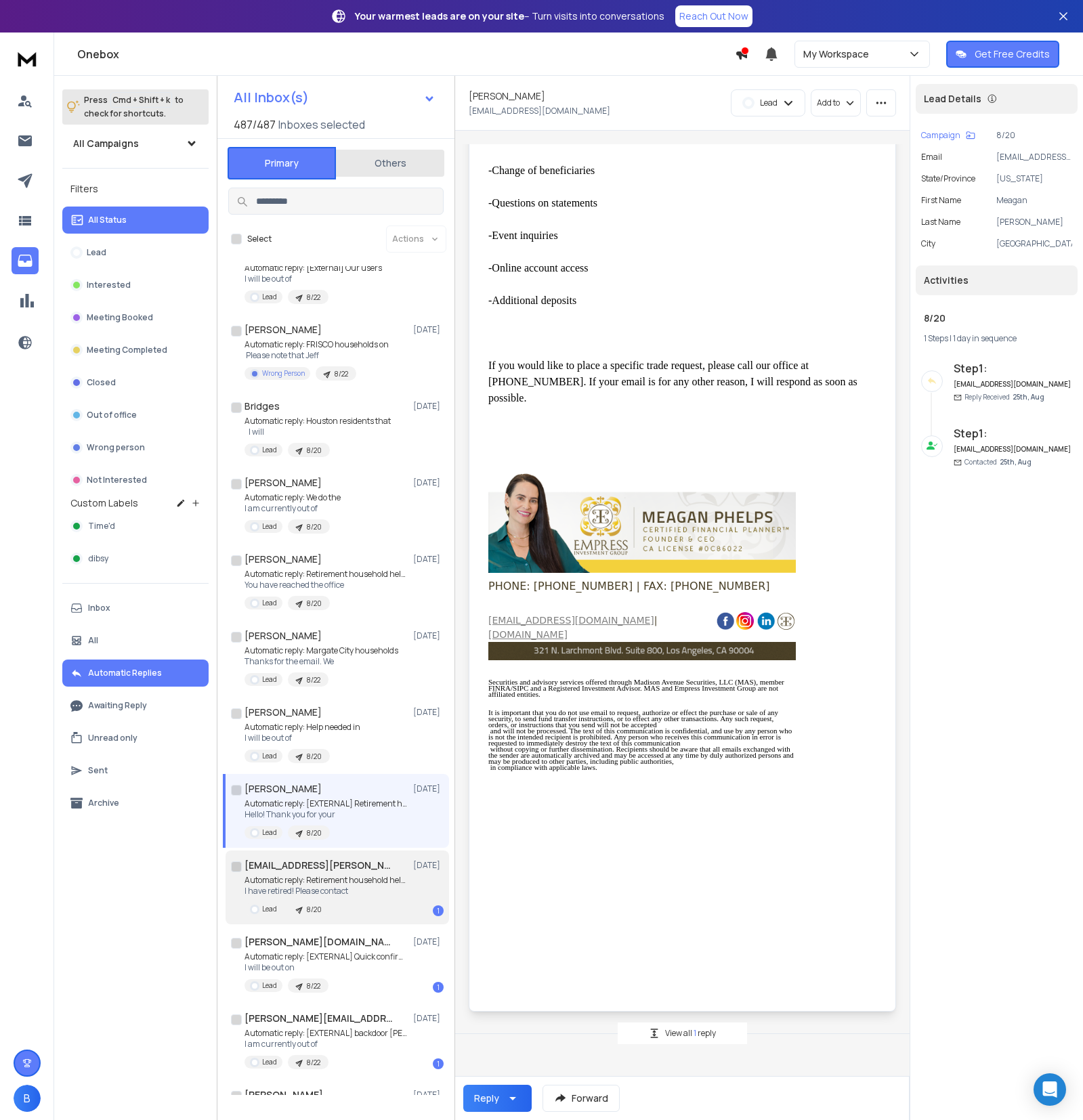  I want to click on button: Out of office, so click(135, 415).